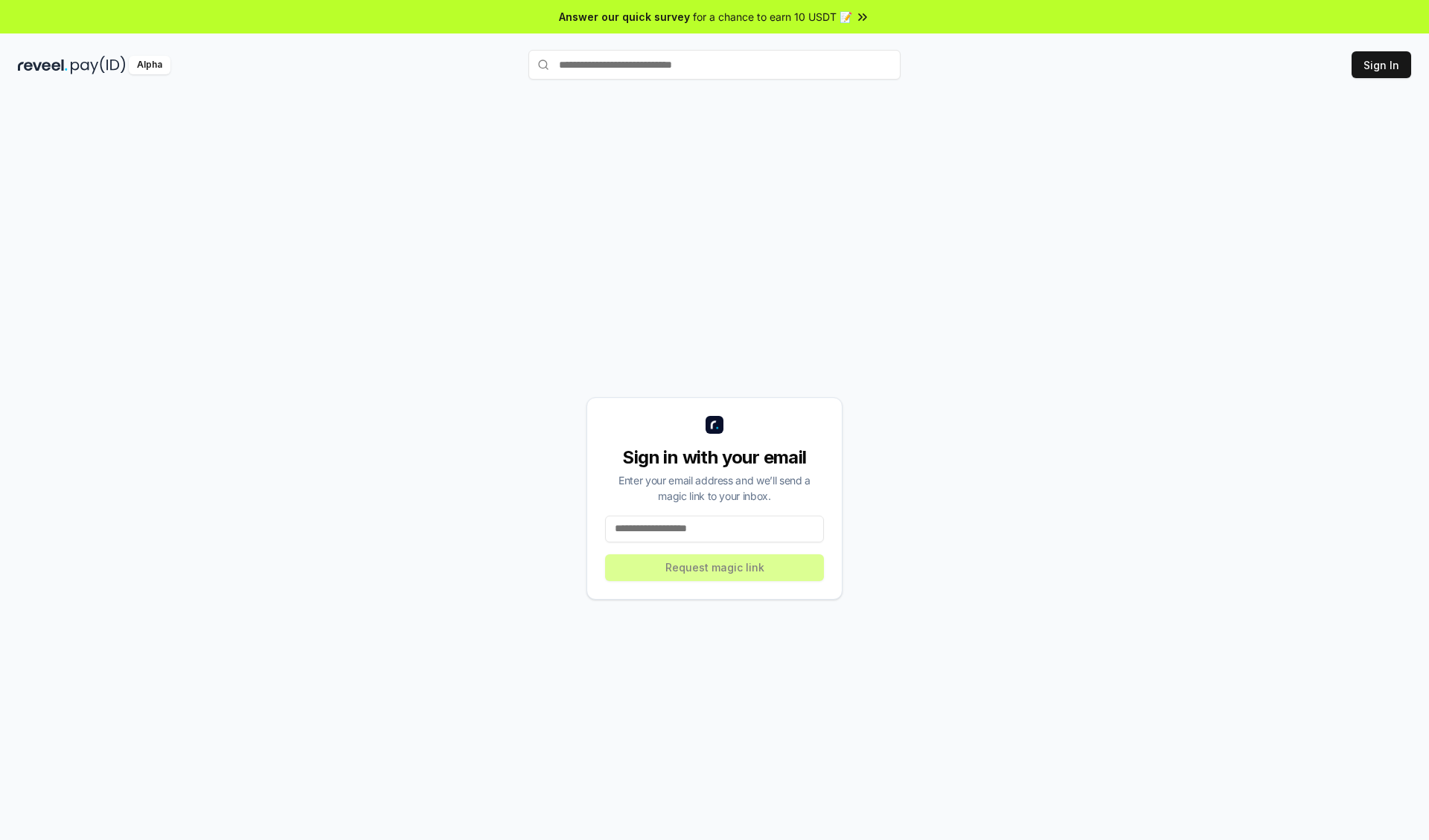  What do you see at coordinates (150, 65) in the screenshot?
I see `div: Alpha` at bounding box center [150, 65].